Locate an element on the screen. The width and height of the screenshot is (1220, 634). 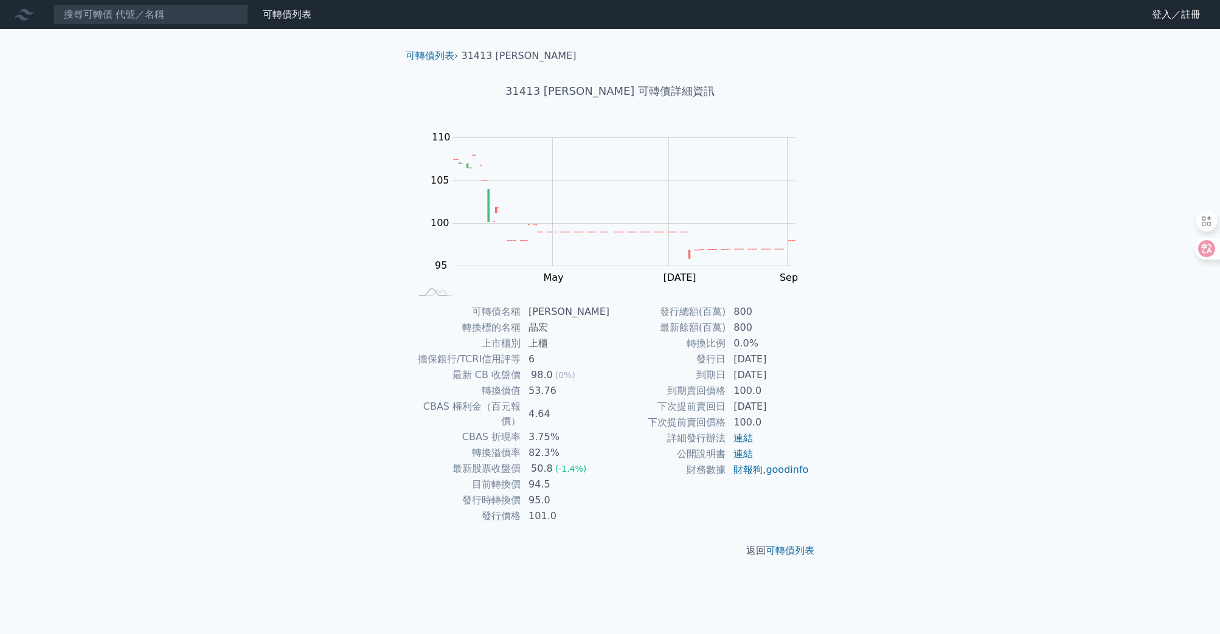
td: CBAS 權利金（百元報價） is located at coordinates (466, 414).